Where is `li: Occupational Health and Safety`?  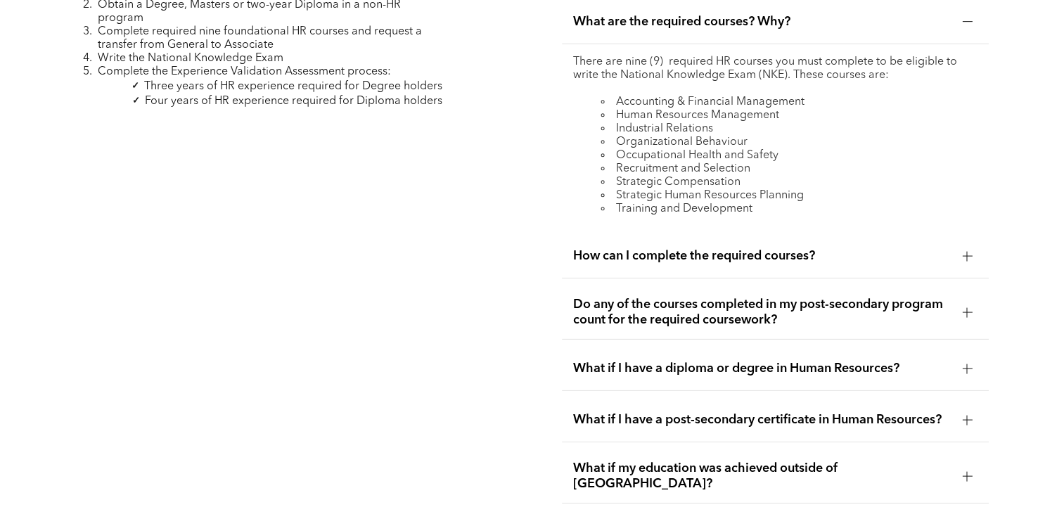
li: Occupational Health and Safety is located at coordinates (789, 155).